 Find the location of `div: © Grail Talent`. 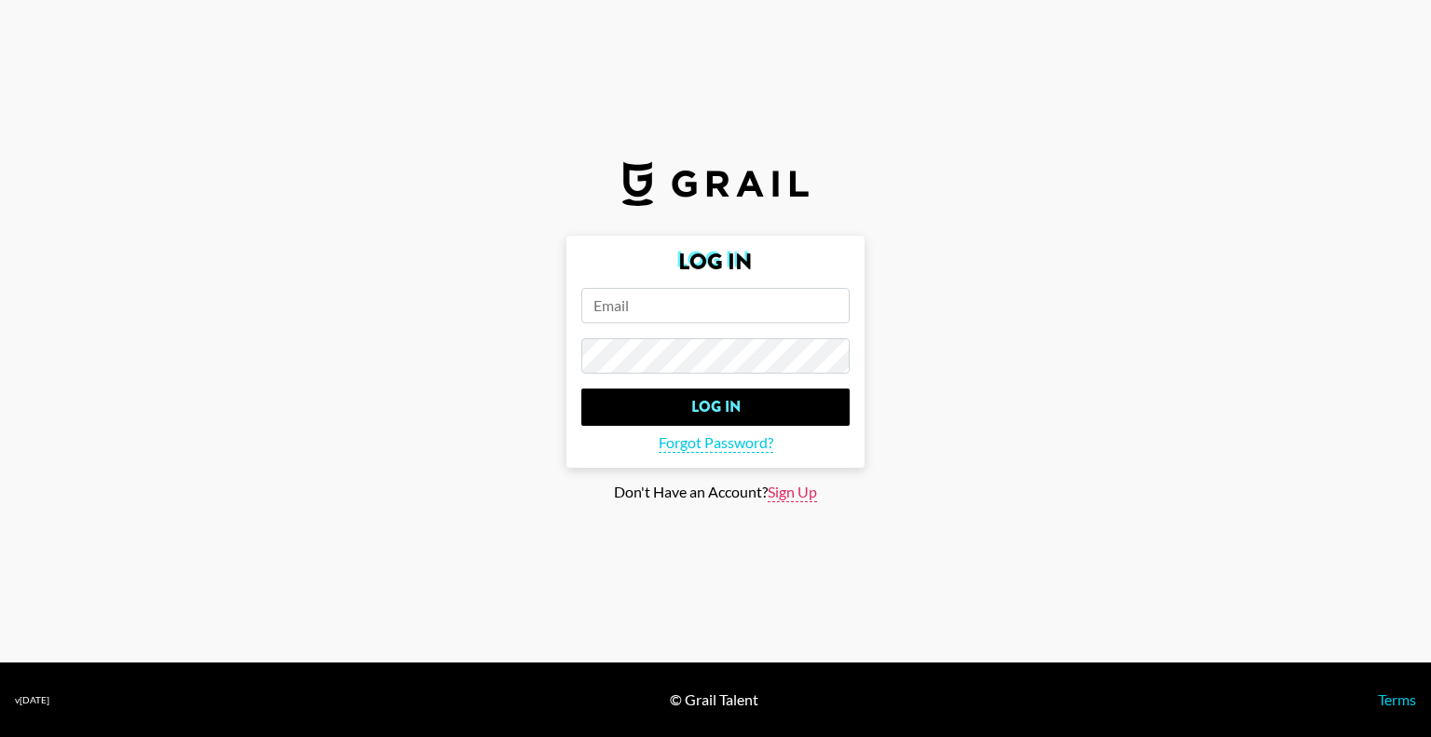

div: © Grail Talent is located at coordinates (714, 700).